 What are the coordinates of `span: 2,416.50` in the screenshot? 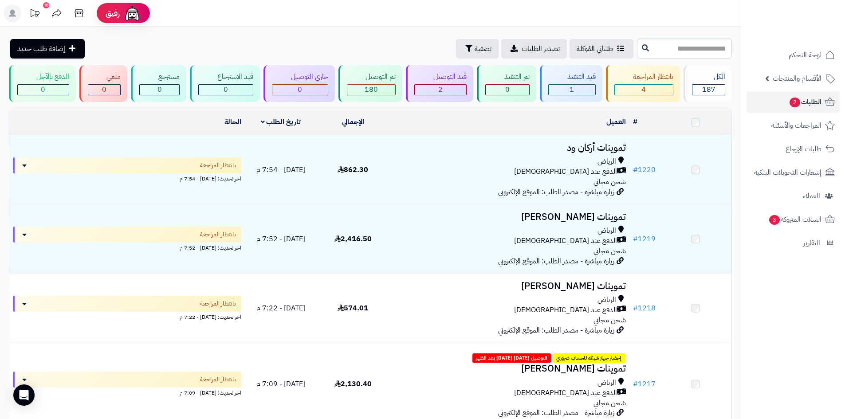 It's located at (353, 239).